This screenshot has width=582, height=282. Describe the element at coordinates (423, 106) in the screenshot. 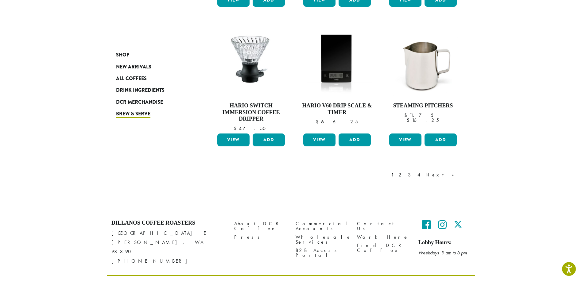

I see `h4: Steaming Pitchers` at that location.